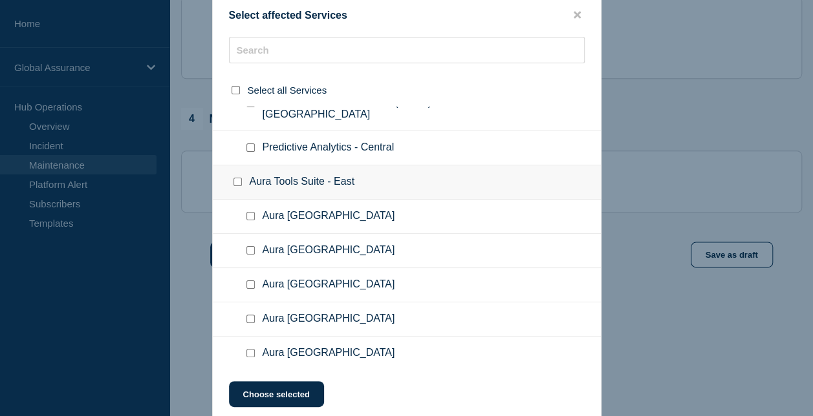 This screenshot has width=813, height=416. I want to click on input: Aura China checkbox, so click(250, 250).